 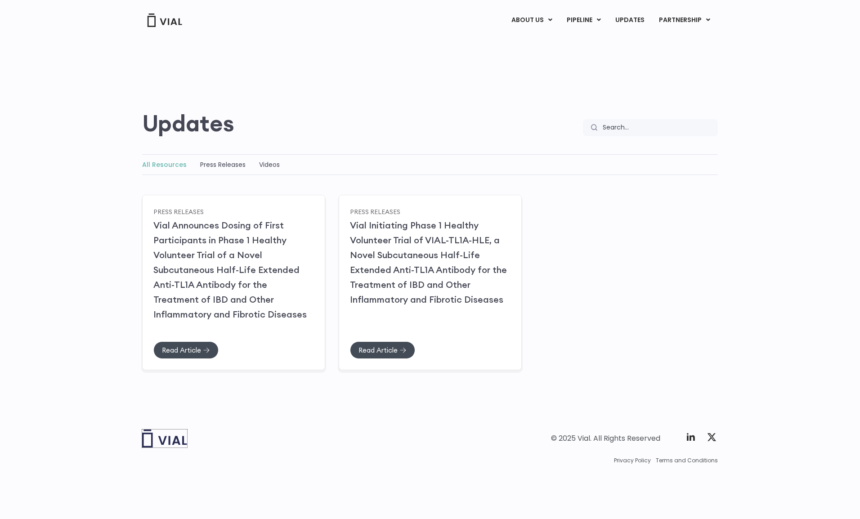 I want to click on a: PARTNERSHIPMenu Toggle, so click(x=684, y=20).